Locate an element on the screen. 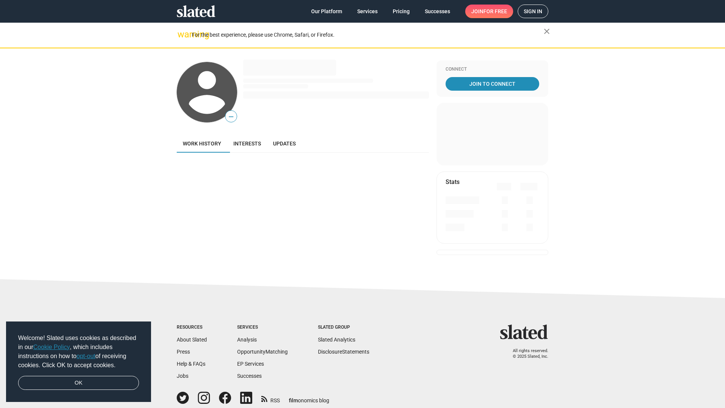  a: Pricing is located at coordinates (401, 11).